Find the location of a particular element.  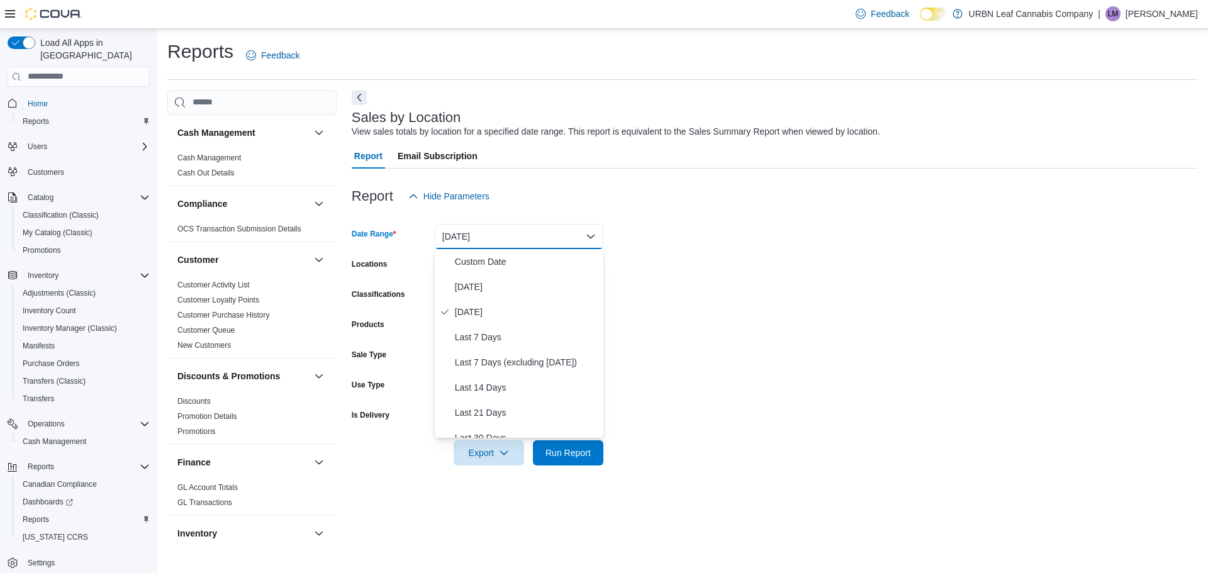

button: My Catalog (Classic) is located at coordinates (84, 233).